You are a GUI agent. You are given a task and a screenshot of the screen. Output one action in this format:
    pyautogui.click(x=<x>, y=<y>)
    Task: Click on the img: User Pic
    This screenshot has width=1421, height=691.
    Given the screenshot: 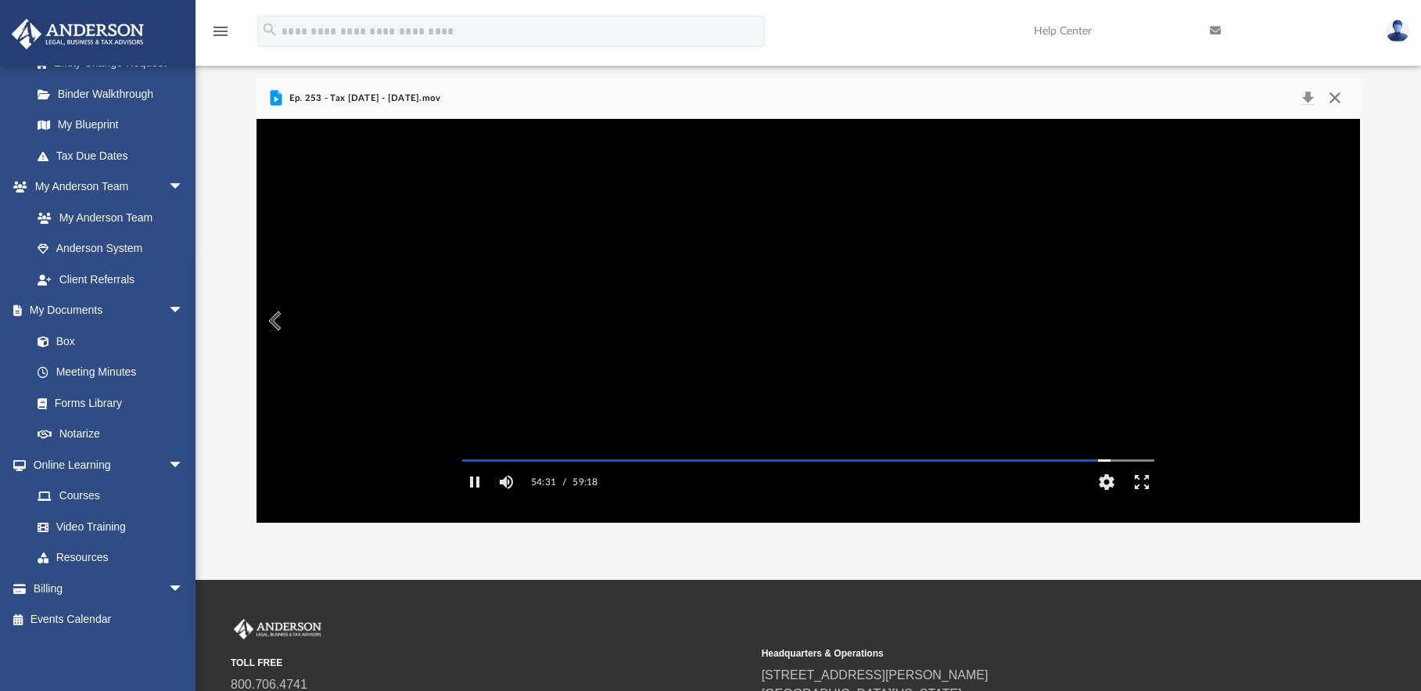 What is the action you would take?
    pyautogui.click(x=1398, y=31)
    